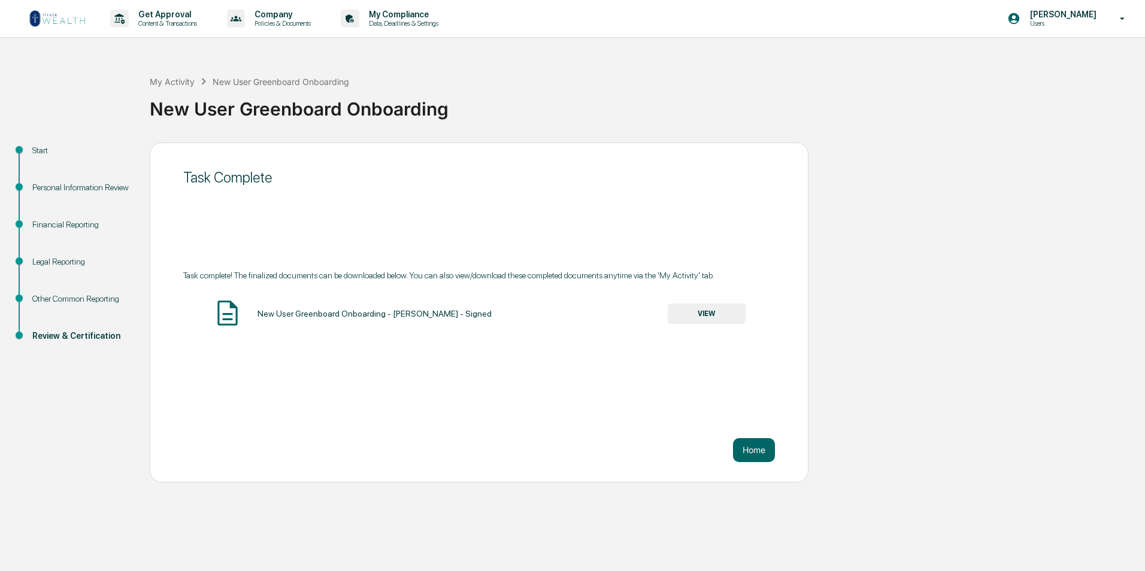  I want to click on div: Task complete! The finalized documents can be downloaded below. You can also view/download these ..., so click(479, 275).